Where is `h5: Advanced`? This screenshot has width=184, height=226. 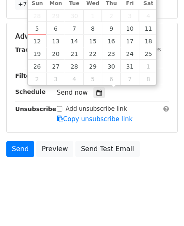
h5: Advanced is located at coordinates (92, 36).